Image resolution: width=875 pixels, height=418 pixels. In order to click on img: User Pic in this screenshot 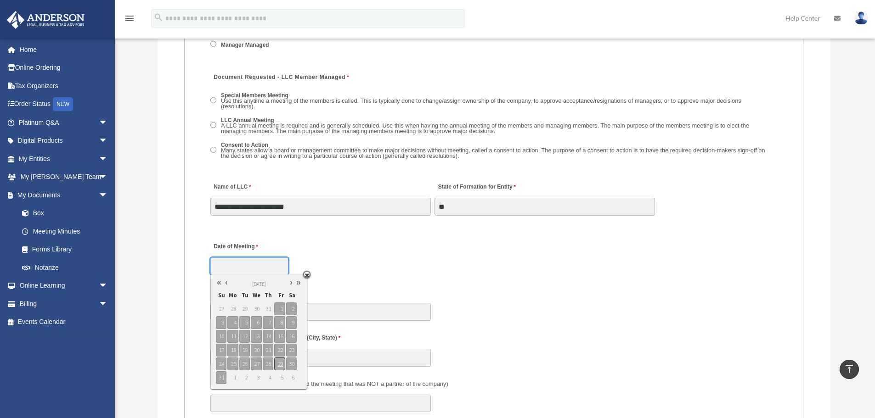, I will do `click(861, 18)`.